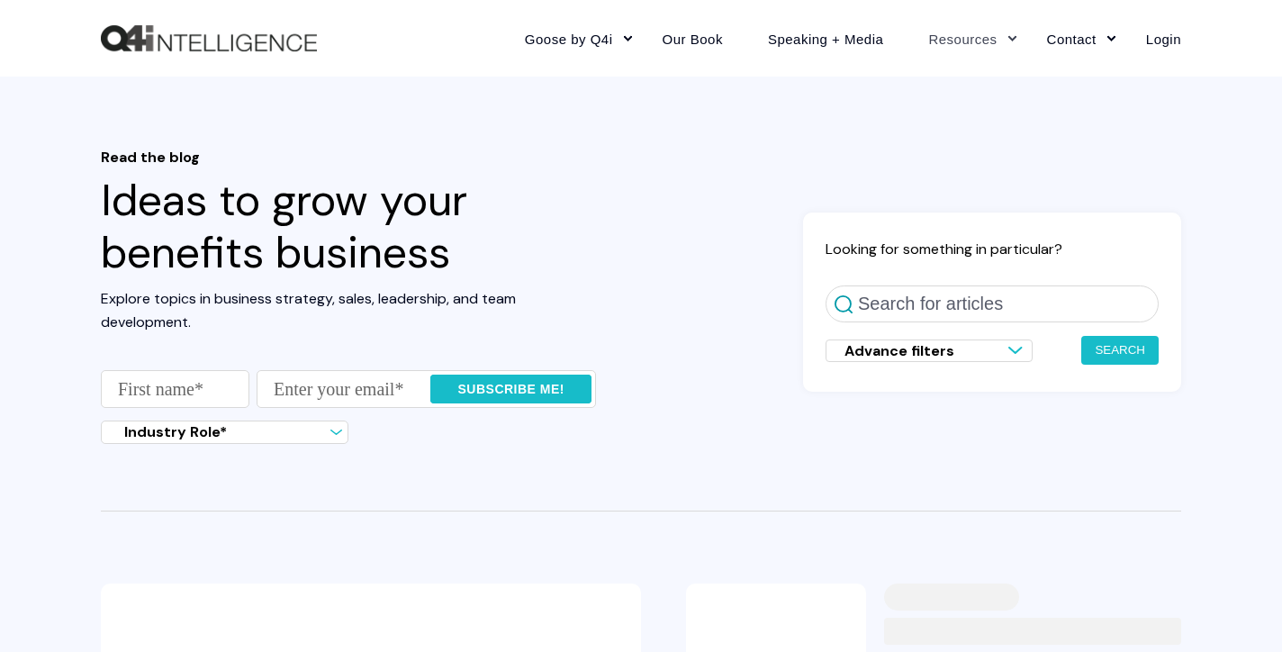 This screenshot has height=652, width=1282. I want to click on input: Enter your email*, so click(426, 389).